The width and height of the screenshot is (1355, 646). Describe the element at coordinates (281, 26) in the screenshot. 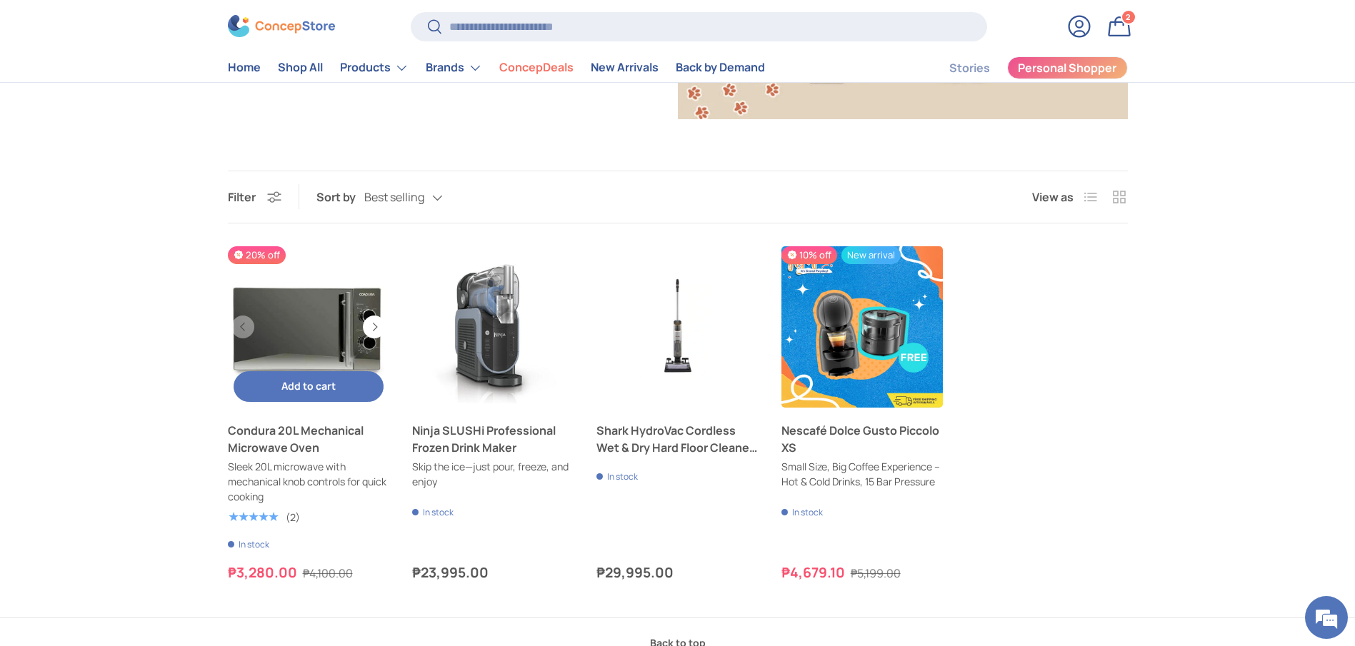

I see `a: ConcepStore` at that location.